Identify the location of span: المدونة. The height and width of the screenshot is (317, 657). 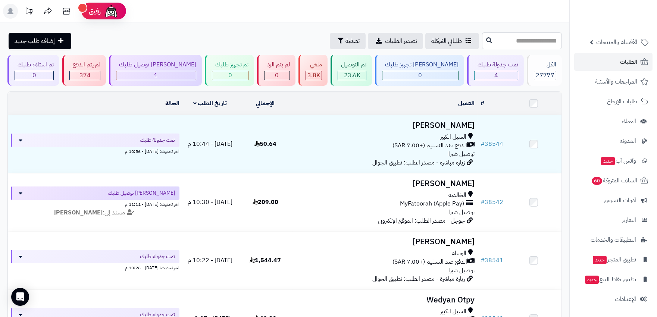
(628, 141).